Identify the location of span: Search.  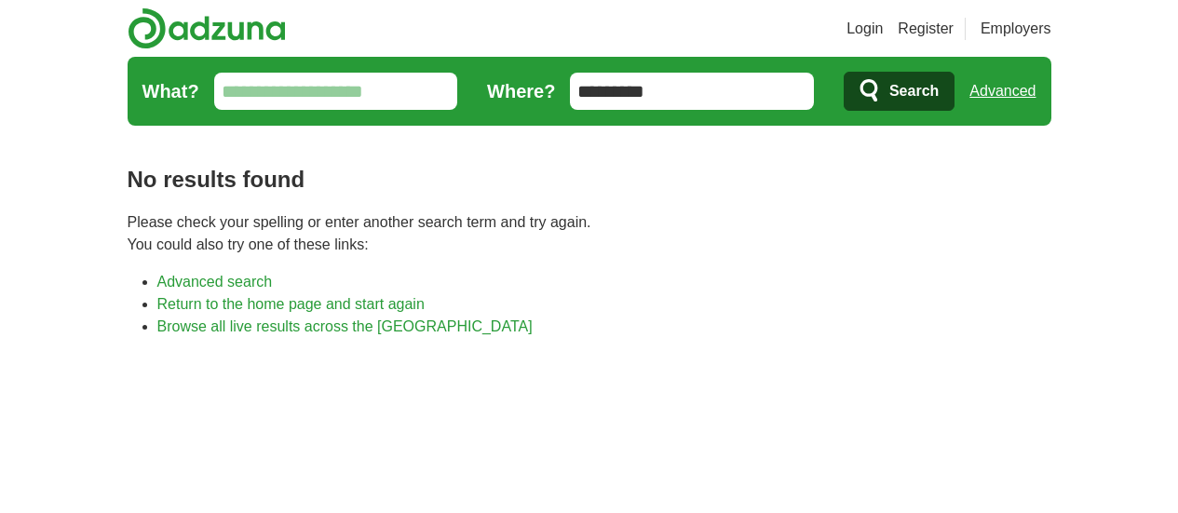
(913, 91).